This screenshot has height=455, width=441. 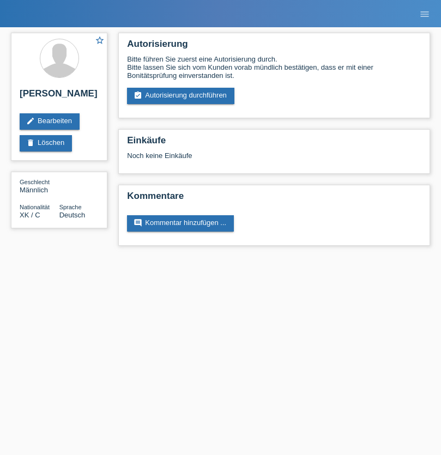 I want to click on span: Sprache, so click(x=70, y=207).